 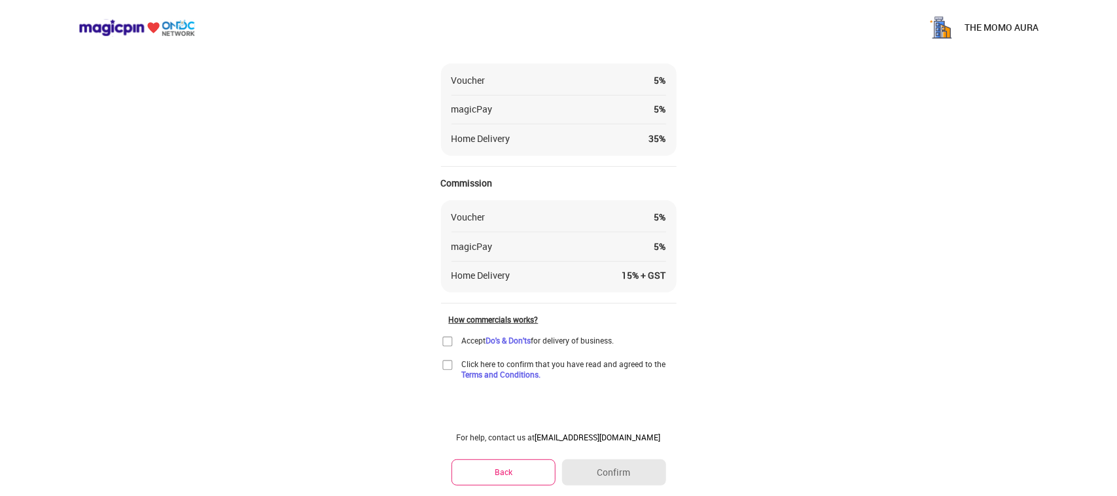 What do you see at coordinates (941, 27) in the screenshot?
I see `img: jKQR9H91VgIt-wphl-rKp1kjJvLCgC6sZxdbgsgkmYixtdI9TM6IVtwC5mfpaqw5iXkYc1j3kdq9lS1bMIoiyufkjQ` at bounding box center [941, 27].